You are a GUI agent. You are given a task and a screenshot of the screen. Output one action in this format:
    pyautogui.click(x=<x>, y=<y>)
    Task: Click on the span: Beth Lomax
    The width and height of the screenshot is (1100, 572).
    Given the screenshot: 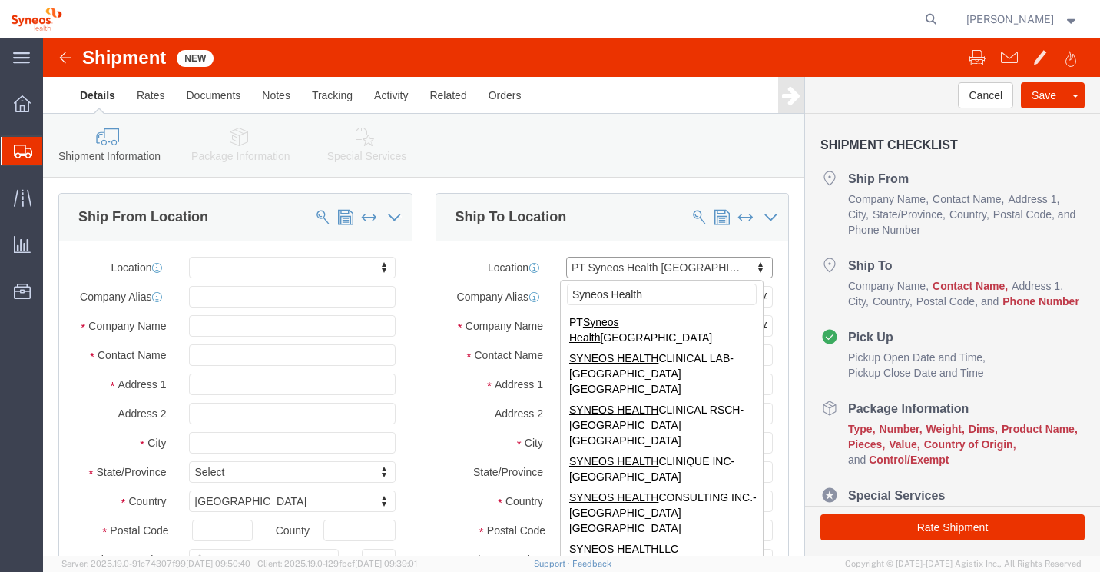 What is the action you would take?
    pyautogui.click(x=1011, y=19)
    